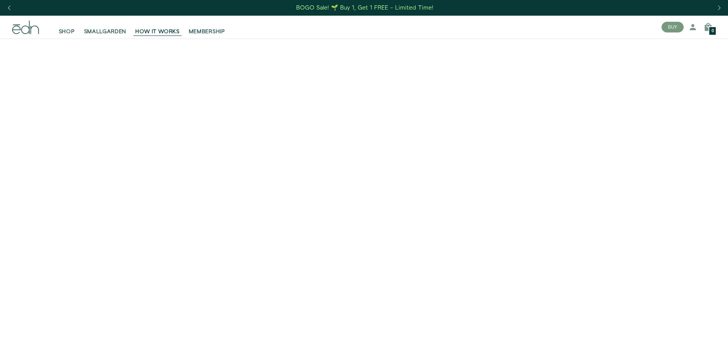 The width and height of the screenshot is (728, 348). I want to click on span: SMALLGARDEN, so click(105, 32).